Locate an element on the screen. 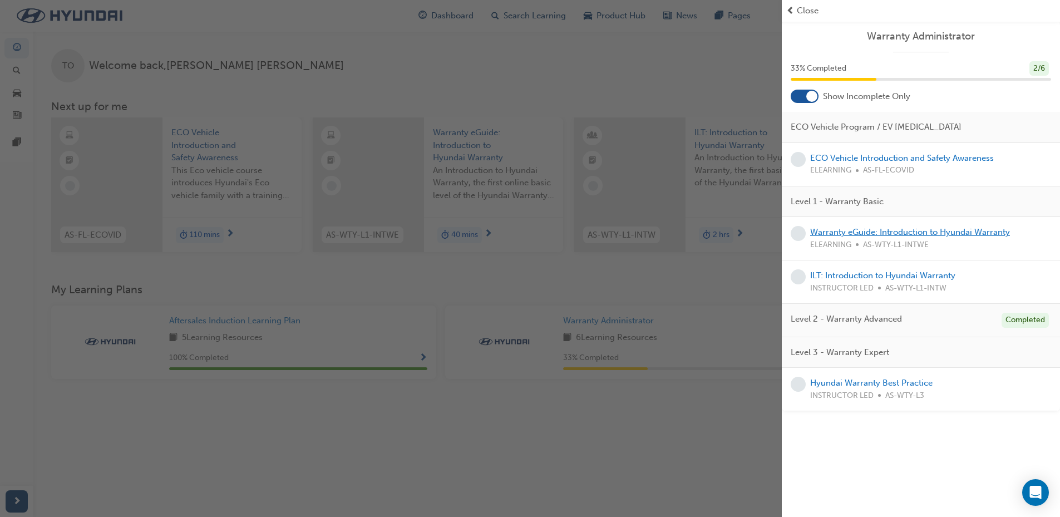 The image size is (1060, 517). a: Warranty Administrator is located at coordinates (920, 36).